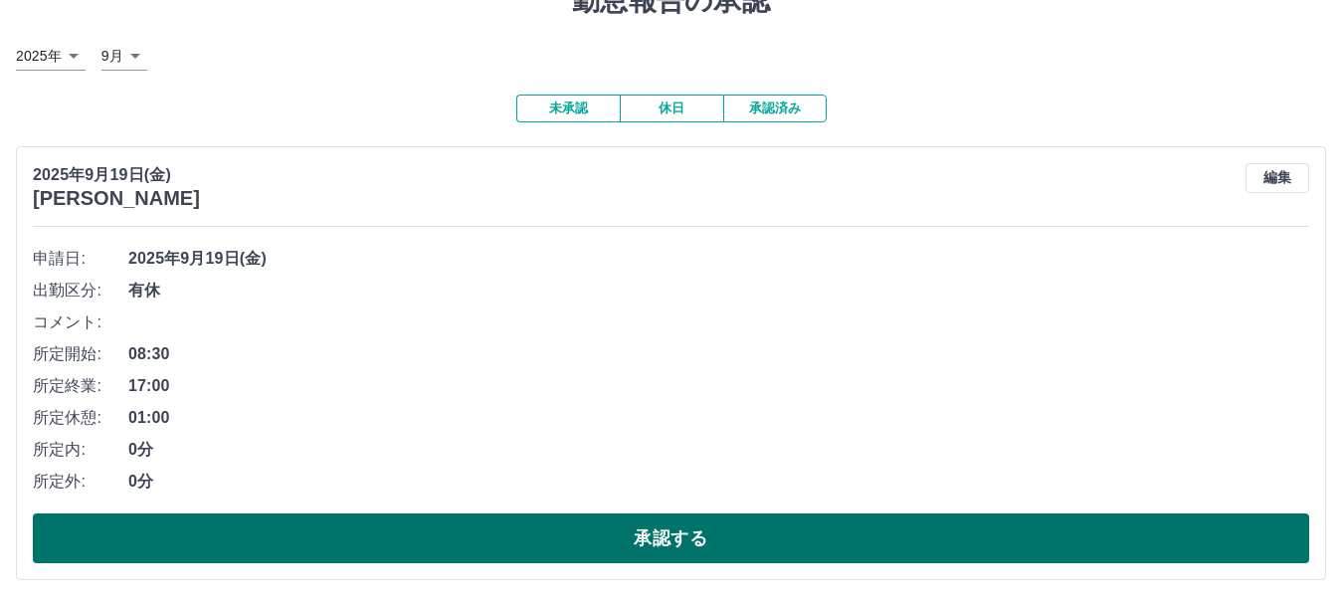 The image size is (1342, 604). Describe the element at coordinates (81, 354) in the screenshot. I see `span: 所定開始:` at that location.